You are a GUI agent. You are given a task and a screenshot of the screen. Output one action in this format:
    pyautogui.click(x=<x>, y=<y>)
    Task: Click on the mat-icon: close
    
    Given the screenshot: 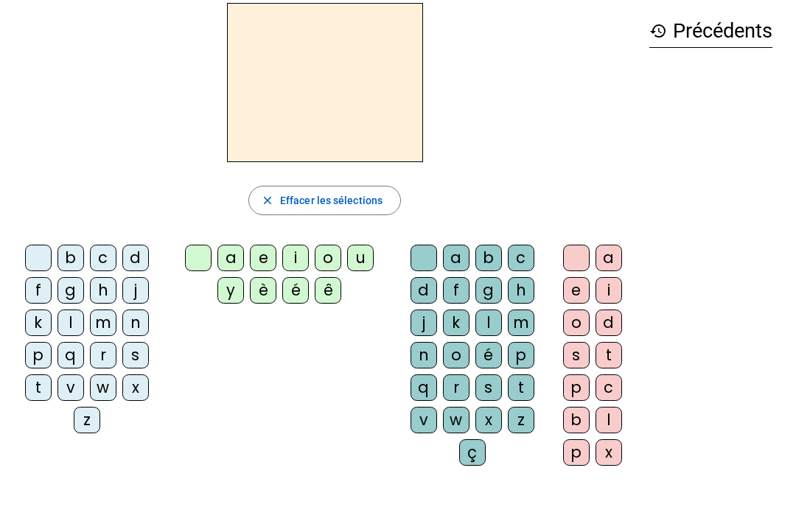 What is the action you would take?
    pyautogui.click(x=268, y=200)
    